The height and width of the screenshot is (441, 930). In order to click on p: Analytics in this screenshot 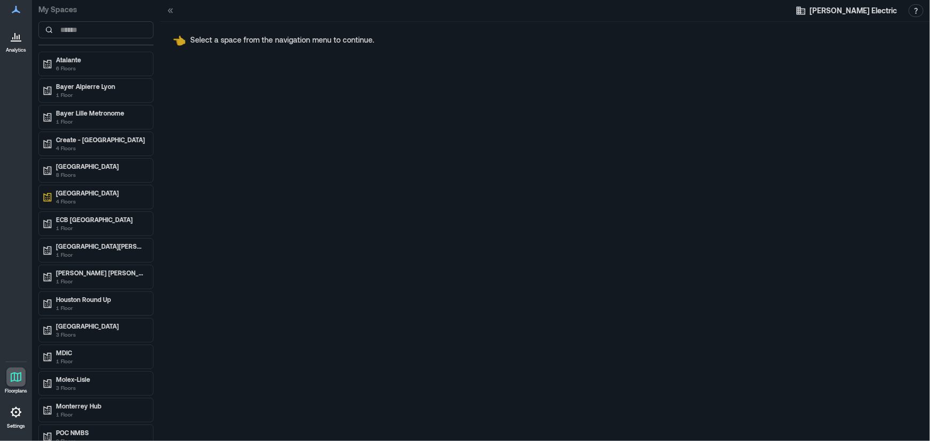, I will do `click(16, 50)`.